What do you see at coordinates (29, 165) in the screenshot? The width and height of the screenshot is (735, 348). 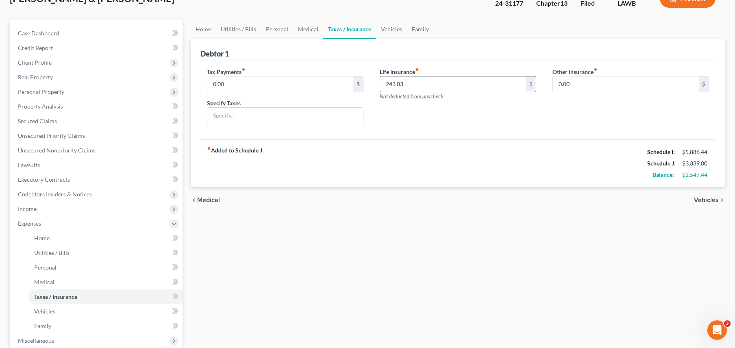 I see `span: Lawsuits` at bounding box center [29, 165].